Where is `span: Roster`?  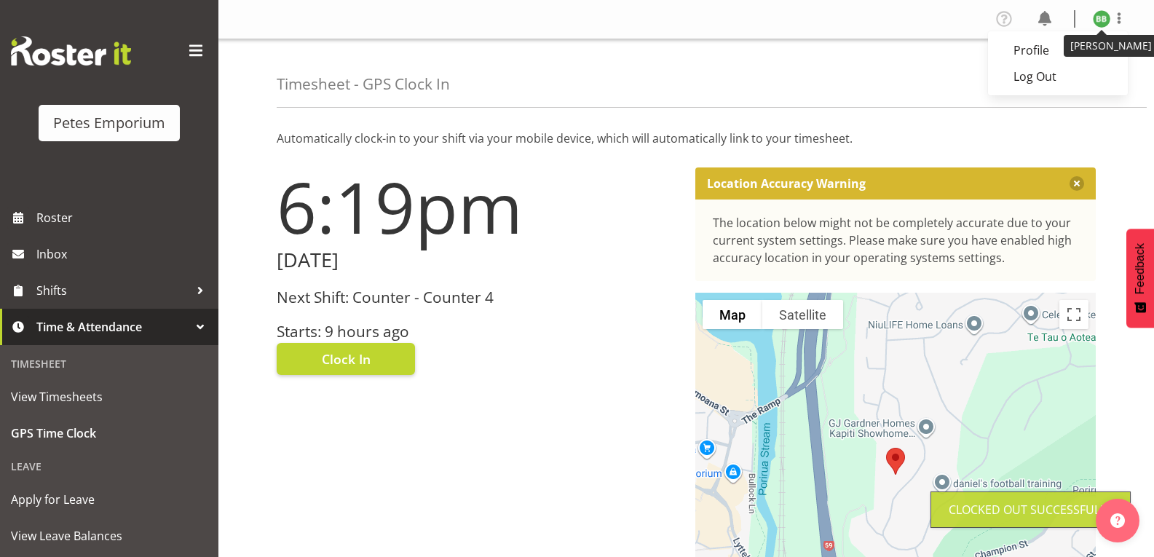
span: Roster is located at coordinates (124, 218).